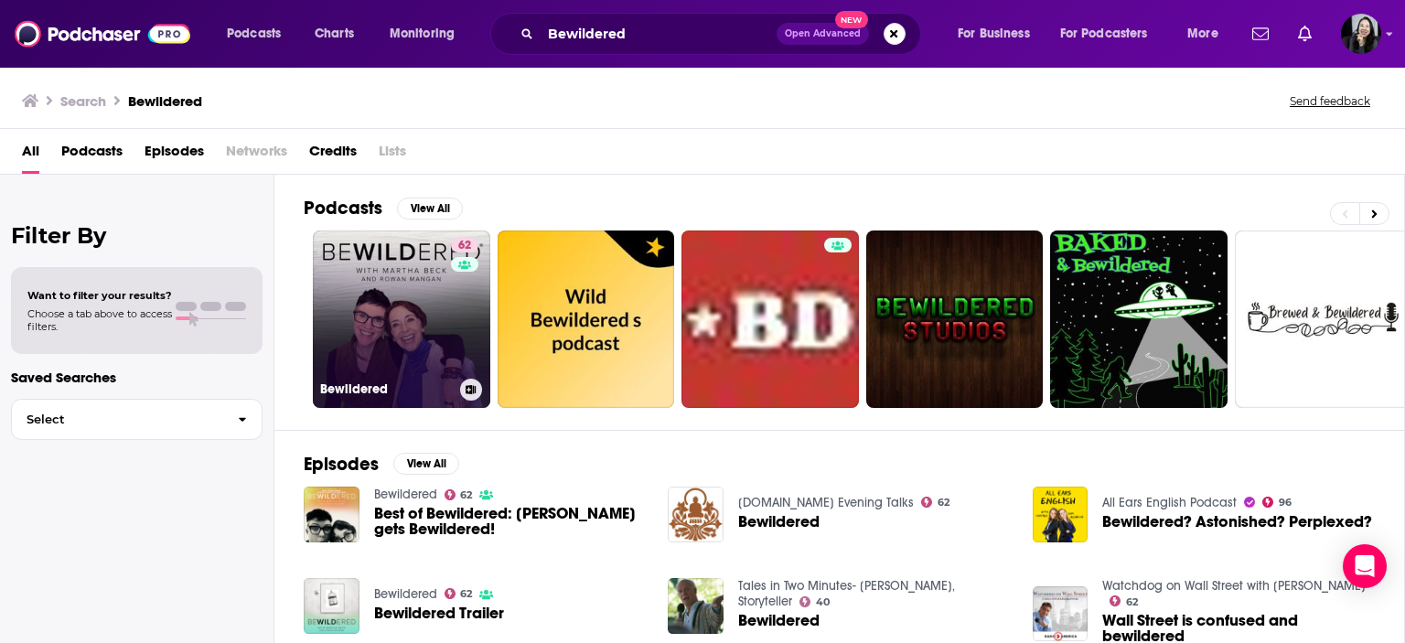 Image resolution: width=1405 pixels, height=643 pixels. What do you see at coordinates (334, 34) in the screenshot?
I see `span: Charts` at bounding box center [334, 34].